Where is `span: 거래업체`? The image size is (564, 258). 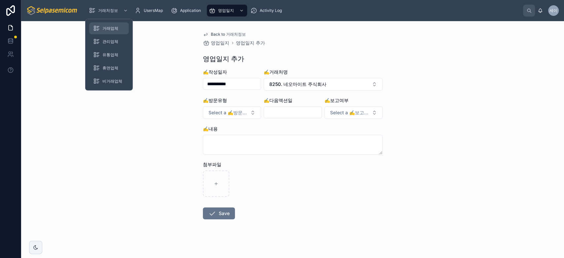
span: 거래업체 is located at coordinates (110, 28).